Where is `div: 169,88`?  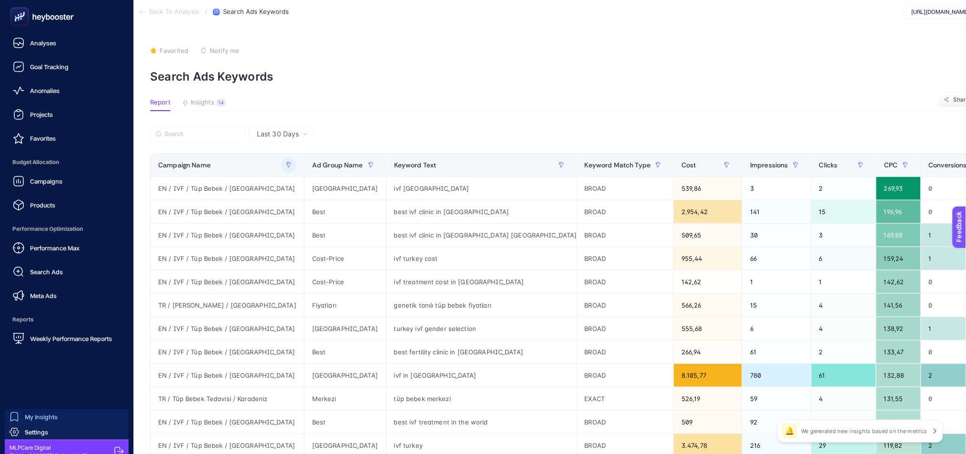 div: 169,88 is located at coordinates (898, 235).